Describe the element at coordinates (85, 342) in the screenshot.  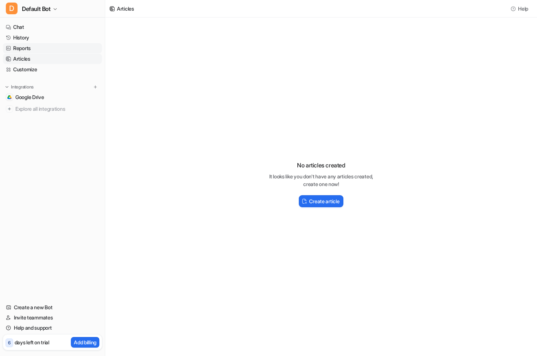
I see `button: Add billing` at that location.